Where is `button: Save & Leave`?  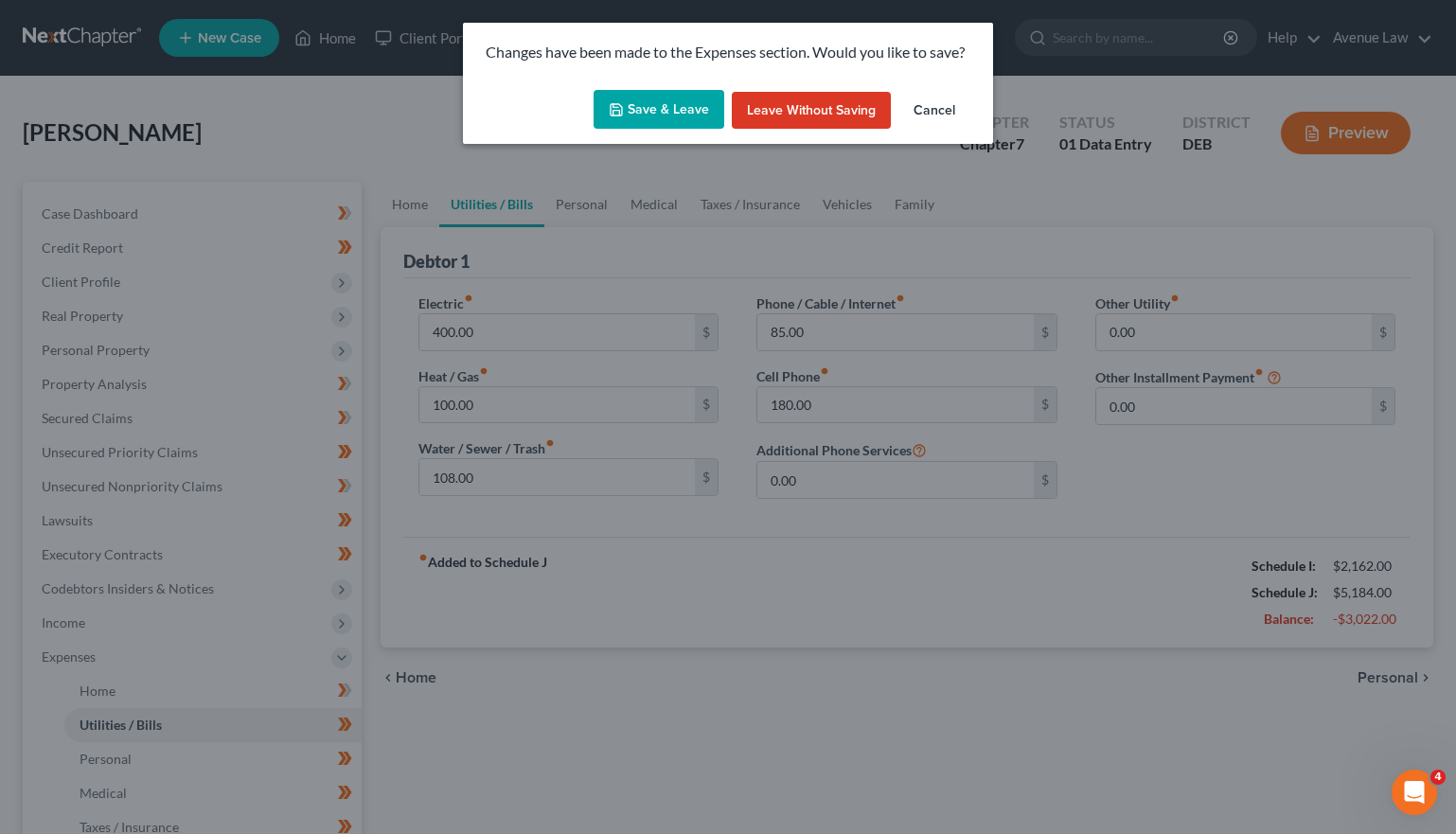
button: Save & Leave is located at coordinates (659, 109).